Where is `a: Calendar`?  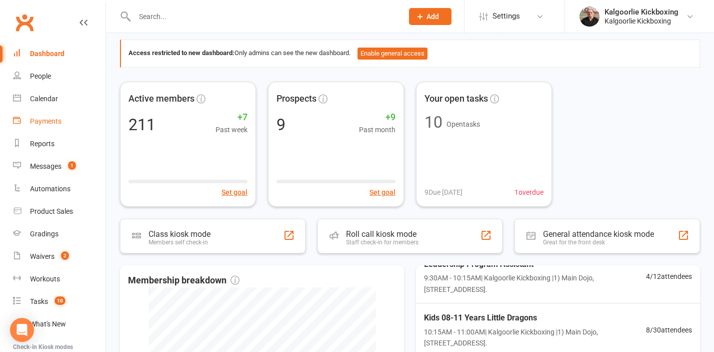 a: Calendar is located at coordinates (59, 99).